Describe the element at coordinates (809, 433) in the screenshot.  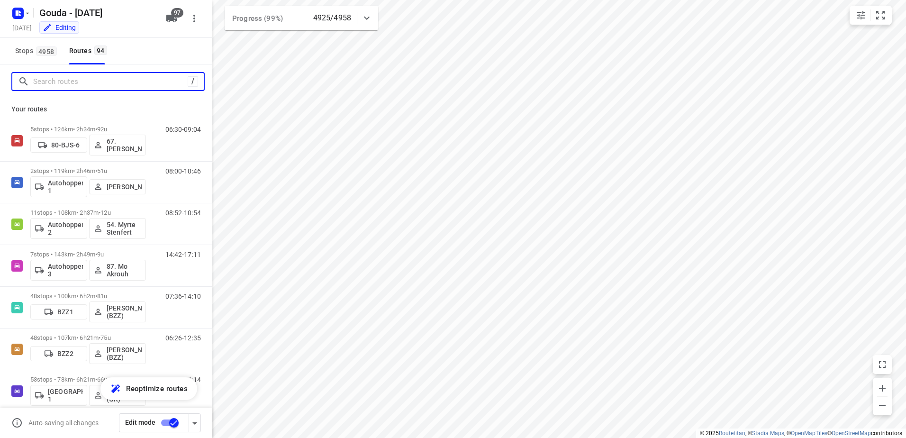
I see `a: OpenMapTiles` at that location.